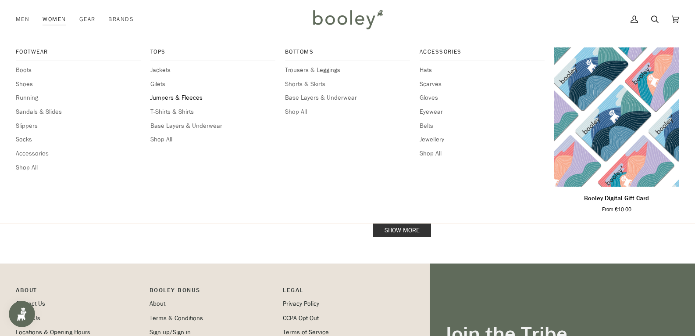 The width and height of the screenshot is (695, 336). What do you see at coordinates (301, 318) in the screenshot?
I see `a: CCPA Opt Out` at bounding box center [301, 318].